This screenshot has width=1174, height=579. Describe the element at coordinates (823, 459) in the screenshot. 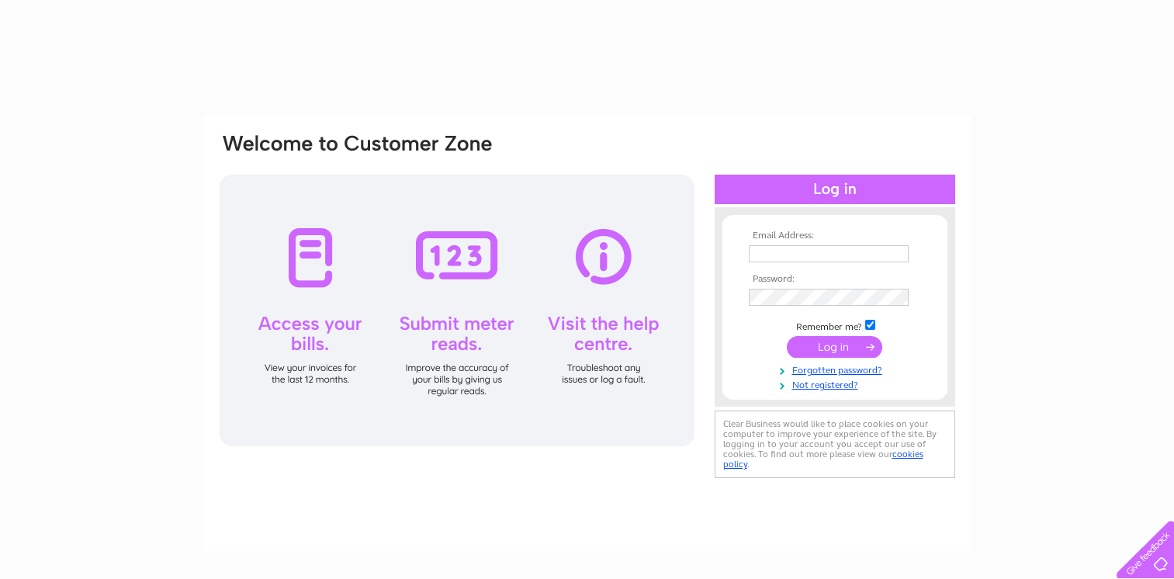

I see `a: cookies policy` at that location.